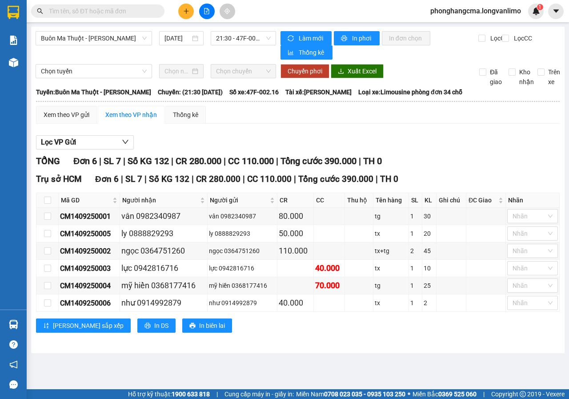 This screenshot has width=569, height=399. I want to click on th: SL, so click(416, 200).